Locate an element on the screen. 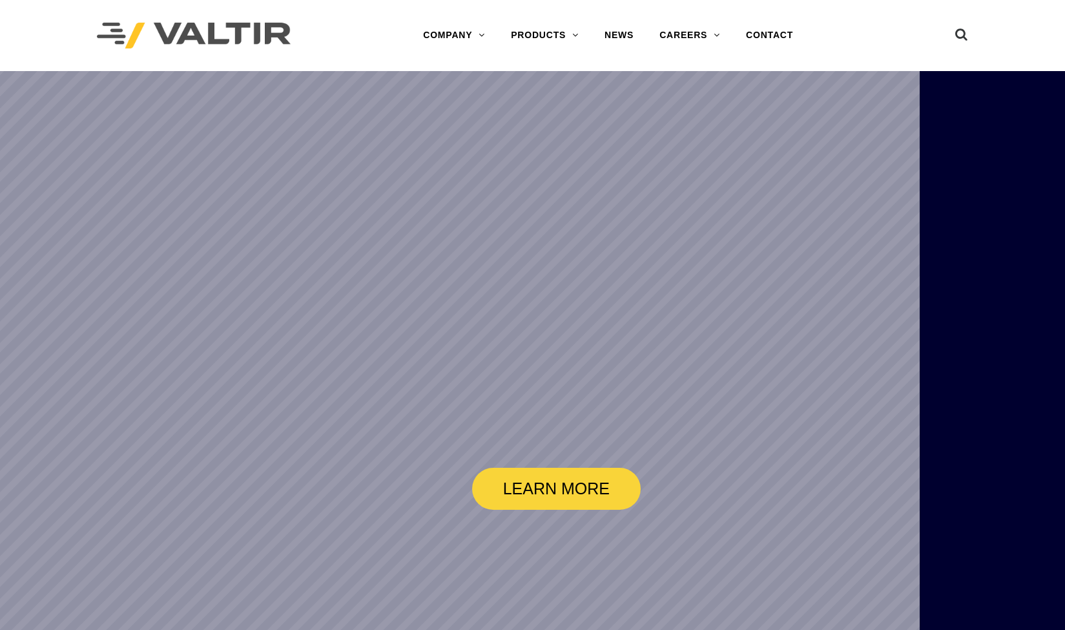  a: LEARN MORE is located at coordinates (556, 488).